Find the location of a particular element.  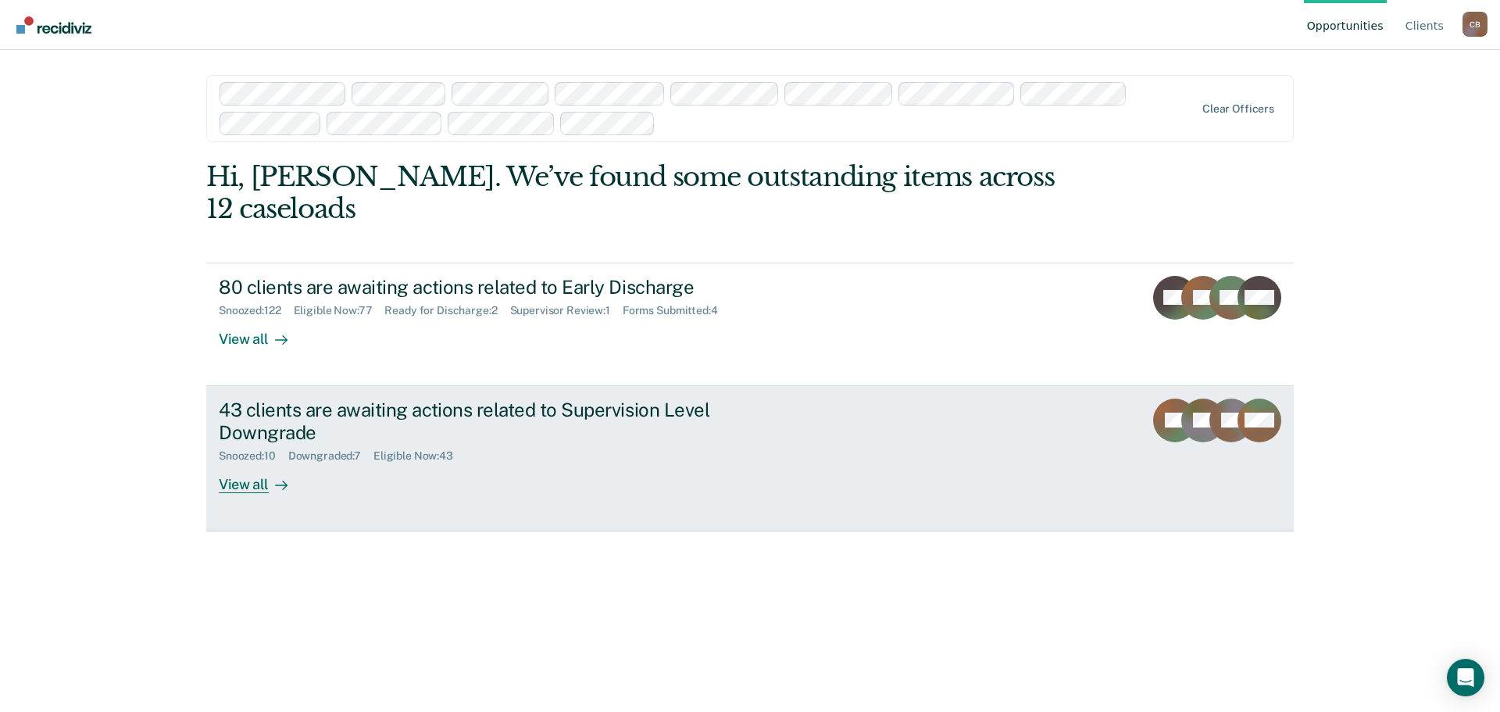

div: Eligible Now : 43 is located at coordinates (420, 456).